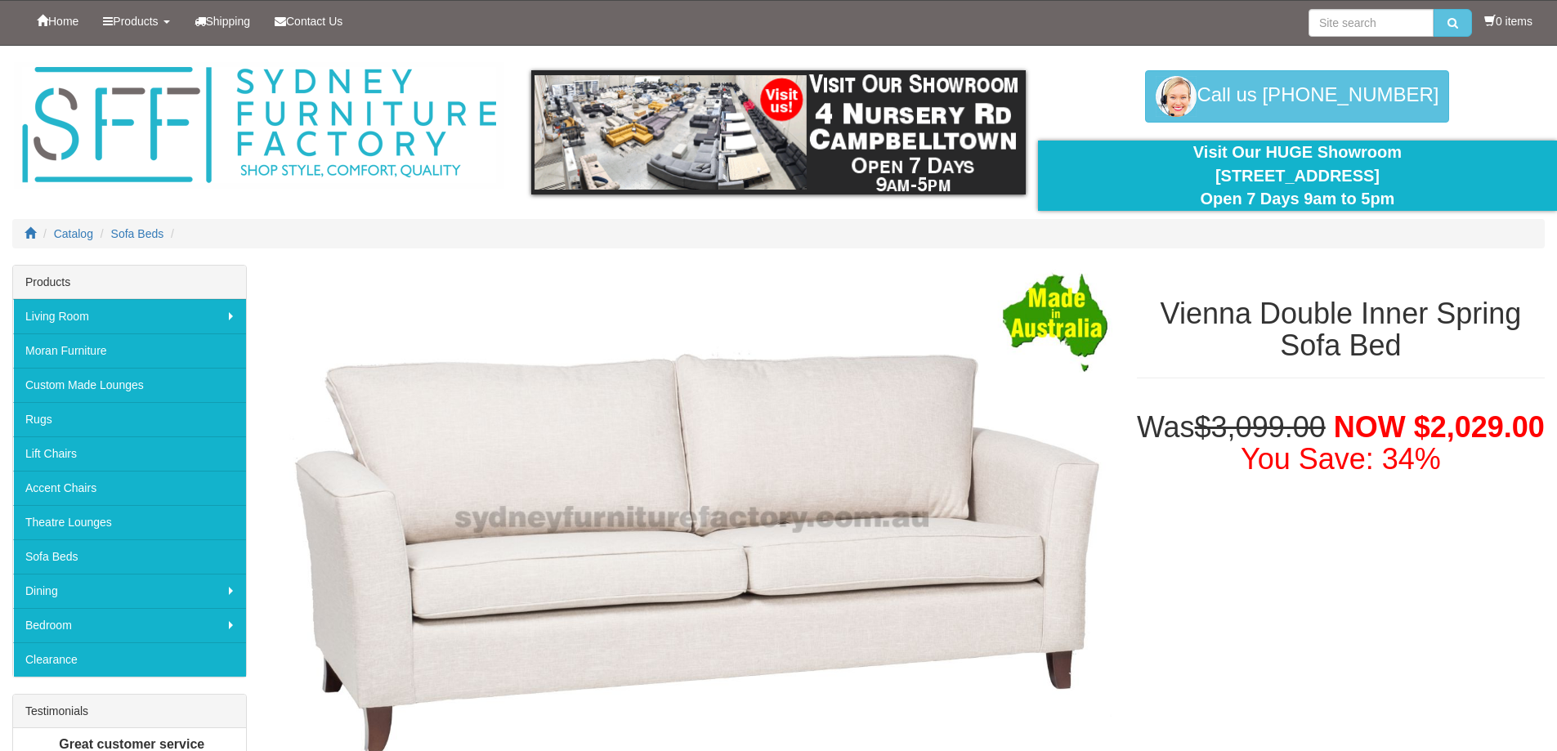 Image resolution: width=1557 pixels, height=751 pixels. What do you see at coordinates (129, 660) in the screenshot?
I see `a: Clearance` at bounding box center [129, 660].